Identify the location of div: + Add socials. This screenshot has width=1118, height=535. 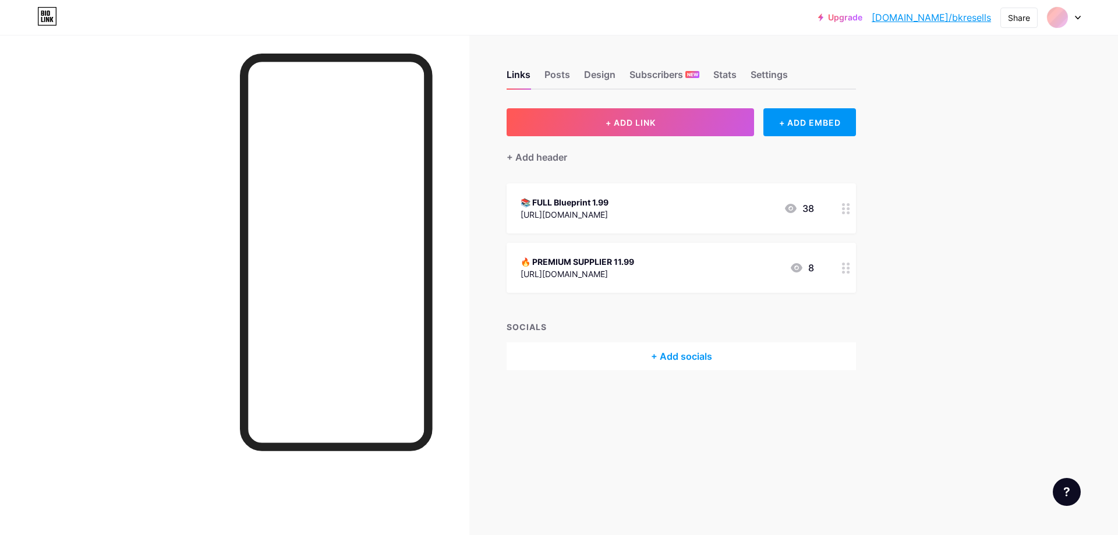
(681, 356).